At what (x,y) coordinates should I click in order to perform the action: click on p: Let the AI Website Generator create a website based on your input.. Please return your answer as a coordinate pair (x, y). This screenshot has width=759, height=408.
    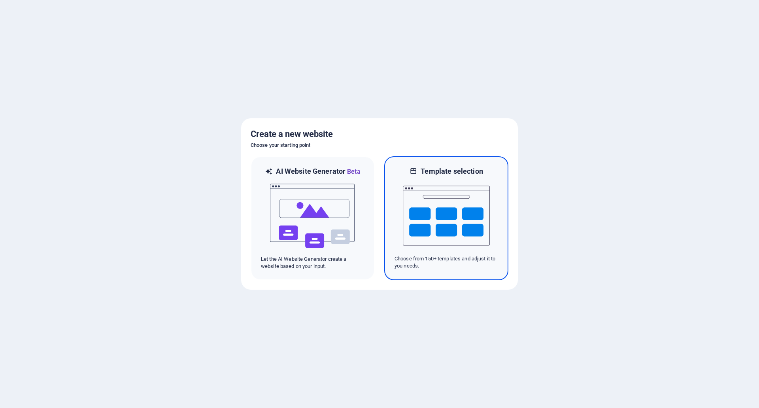
    Looking at the image, I should click on (313, 263).